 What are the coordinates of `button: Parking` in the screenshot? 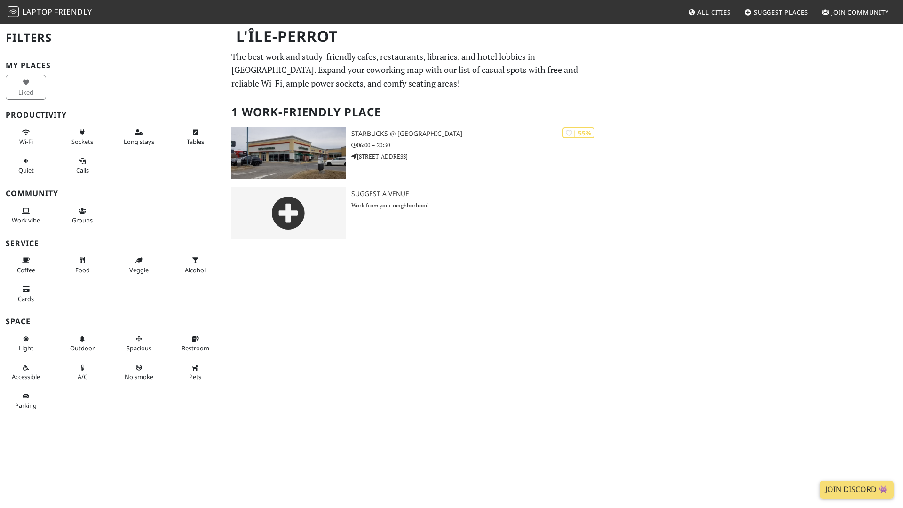 It's located at (26, 401).